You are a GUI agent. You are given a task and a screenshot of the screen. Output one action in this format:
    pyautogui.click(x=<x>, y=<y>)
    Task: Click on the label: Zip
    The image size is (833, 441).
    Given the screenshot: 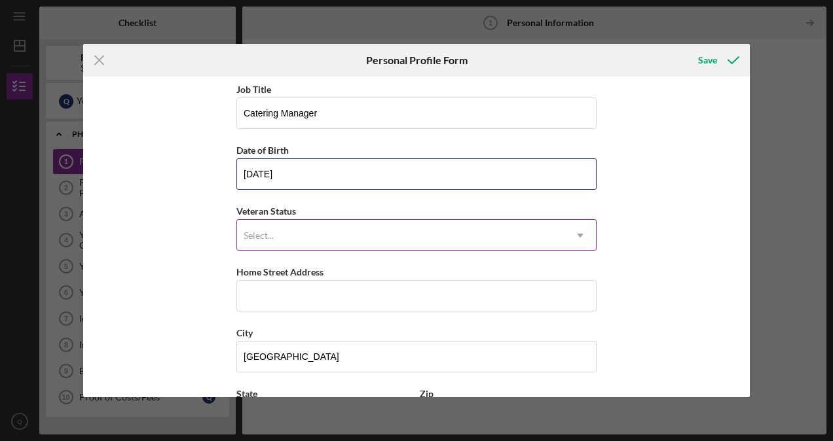 What is the action you would take?
    pyautogui.click(x=426, y=394)
    